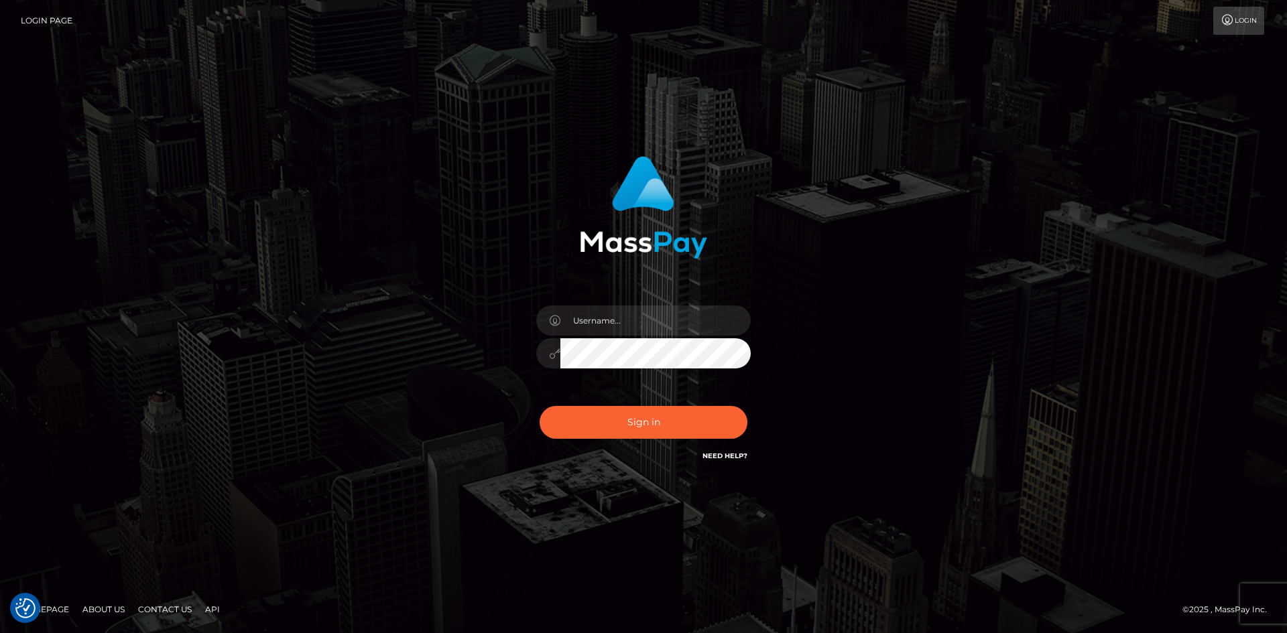 Image resolution: width=1287 pixels, height=633 pixels. Describe the element at coordinates (44, 609) in the screenshot. I see `a: Homepage` at that location.